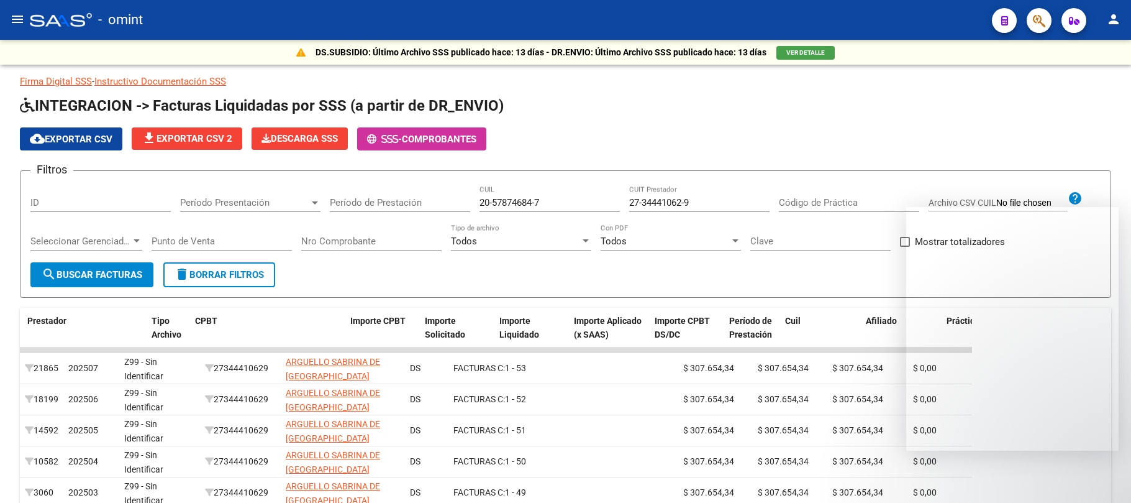 This screenshot has height=503, width=1131. What do you see at coordinates (47, 321) in the screenshot?
I see `span: Prestador` at bounding box center [47, 321].